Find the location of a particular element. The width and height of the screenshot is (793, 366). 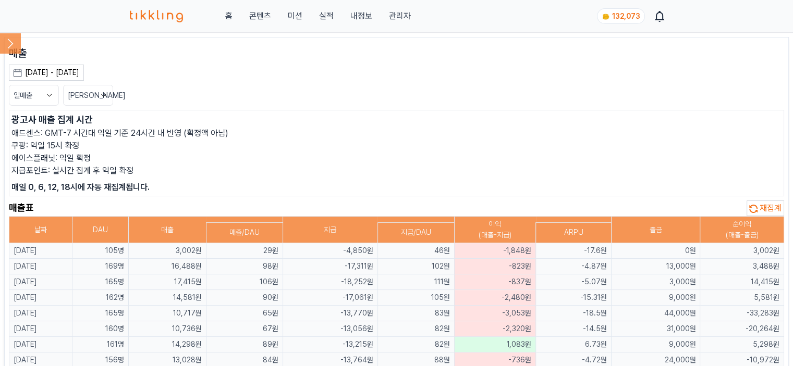

td: -1,848원 is located at coordinates (495, 251).